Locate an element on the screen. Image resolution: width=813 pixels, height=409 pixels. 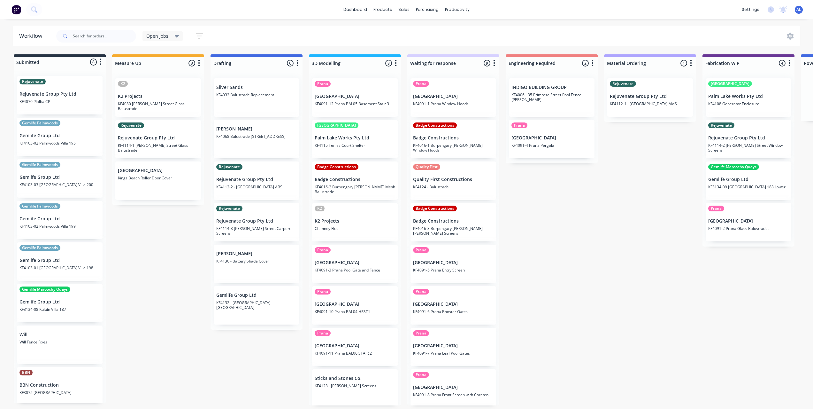
div: products is located at coordinates (383, 10).